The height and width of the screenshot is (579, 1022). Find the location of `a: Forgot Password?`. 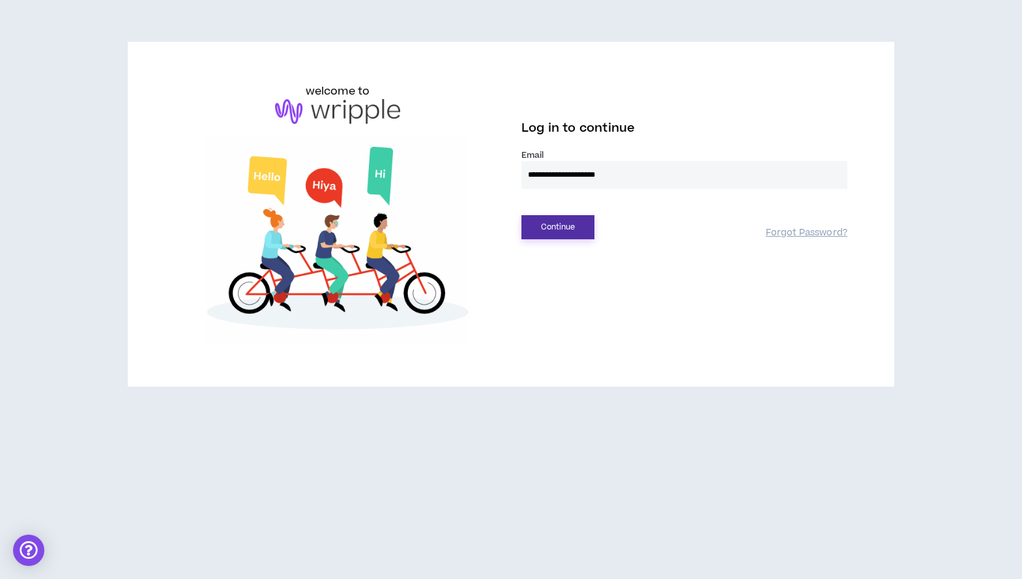

a: Forgot Password? is located at coordinates (807, 233).